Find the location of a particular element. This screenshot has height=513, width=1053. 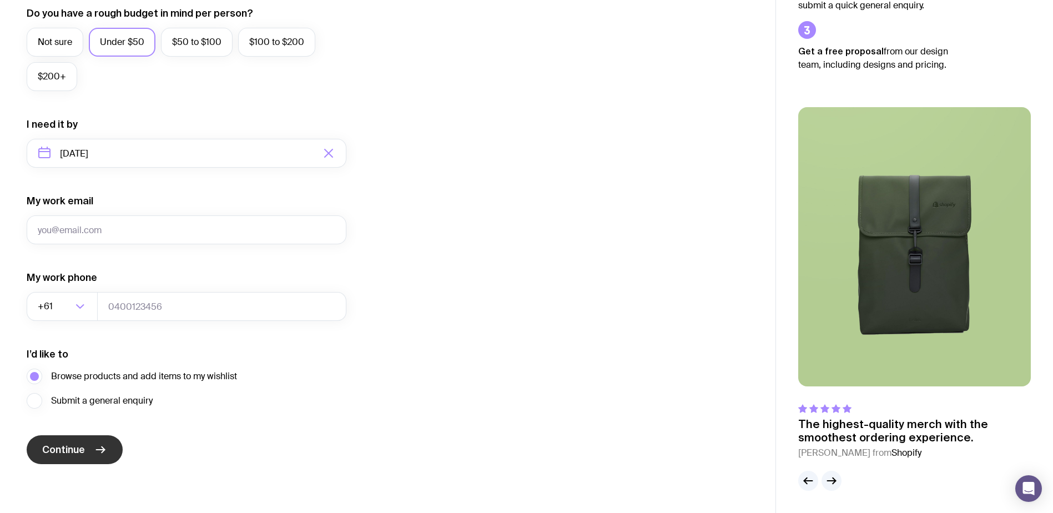

div: Search for option is located at coordinates (62, 306).